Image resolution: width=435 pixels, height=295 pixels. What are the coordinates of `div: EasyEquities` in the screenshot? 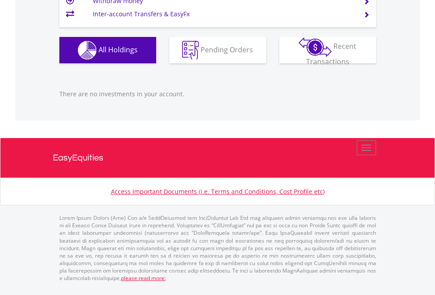 It's located at (218, 158).